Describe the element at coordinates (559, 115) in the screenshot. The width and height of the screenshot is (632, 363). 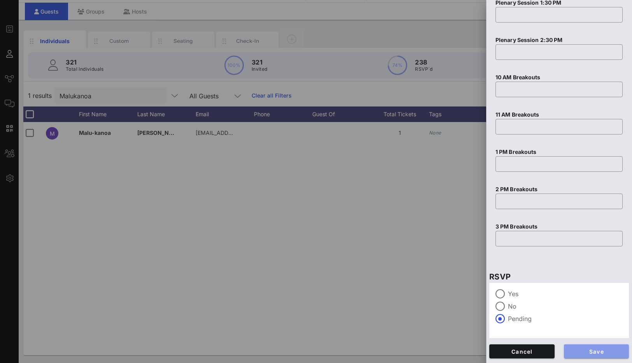
I see `p: 11 AM Breakouts` at that location.